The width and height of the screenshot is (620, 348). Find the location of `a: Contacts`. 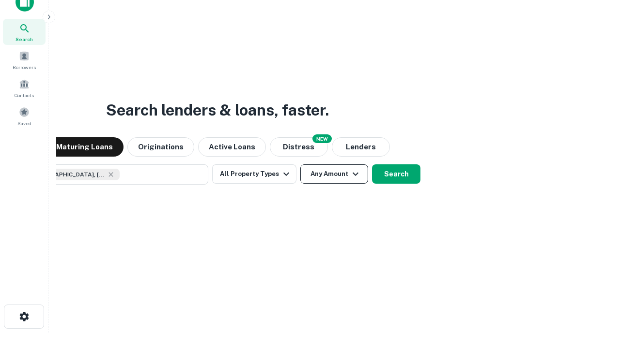

a: Contacts is located at coordinates (24, 88).